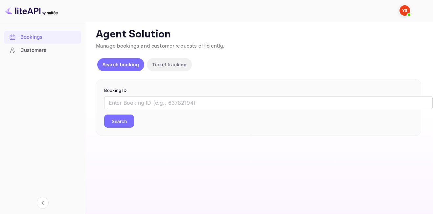 This screenshot has height=214, width=433. What do you see at coordinates (160, 46) in the screenshot?
I see `span: Manage bookings and customer requests efficiently.` at bounding box center [160, 46].